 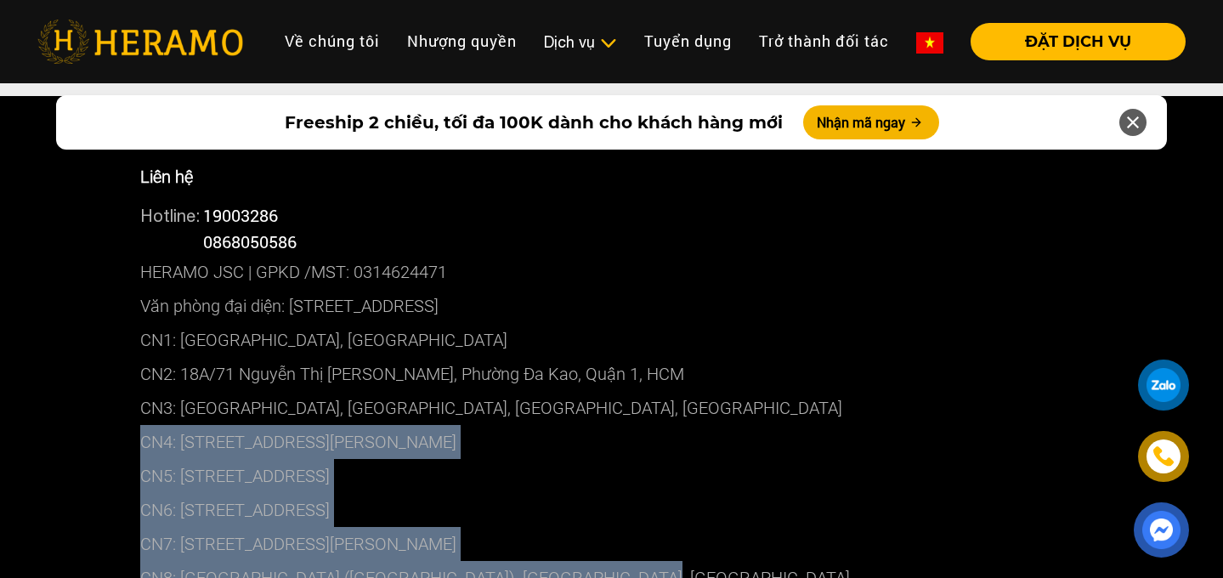 I want to click on span: Freeship 2 chiều, tối đa 100K dành cho khách hàng mới, so click(x=534, y=122).